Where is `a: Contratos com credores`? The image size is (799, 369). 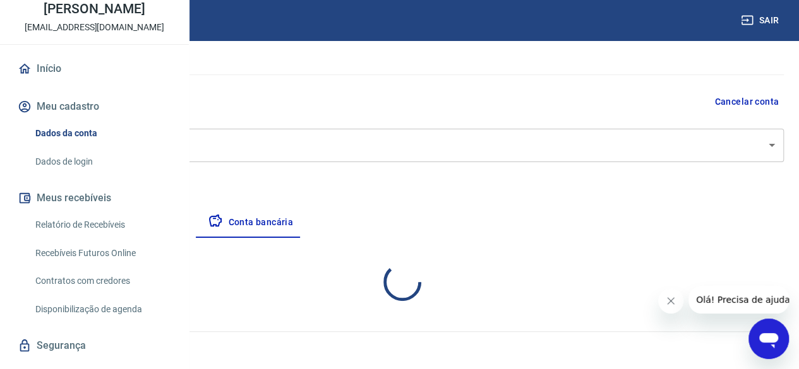 a: Contratos com credores is located at coordinates (102, 281).